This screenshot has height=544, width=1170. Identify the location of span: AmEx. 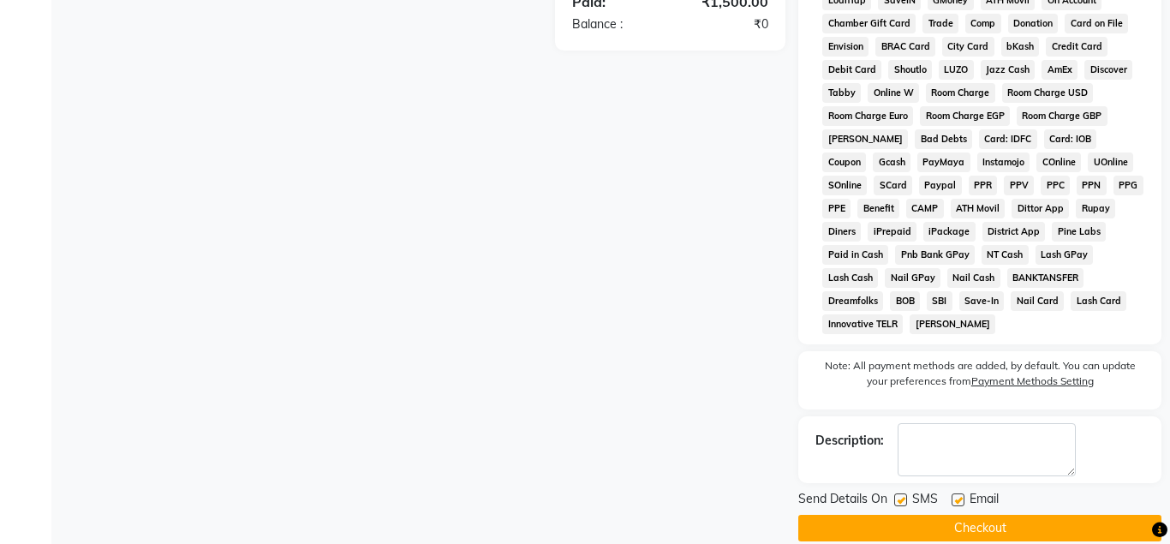
(1060, 69).